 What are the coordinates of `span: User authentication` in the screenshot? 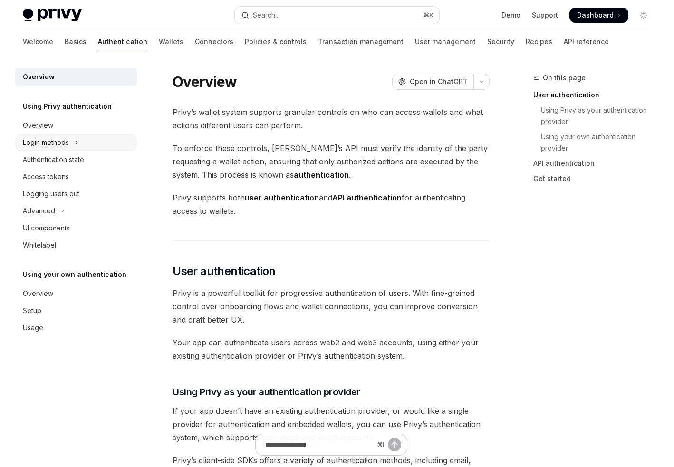 It's located at (224, 271).